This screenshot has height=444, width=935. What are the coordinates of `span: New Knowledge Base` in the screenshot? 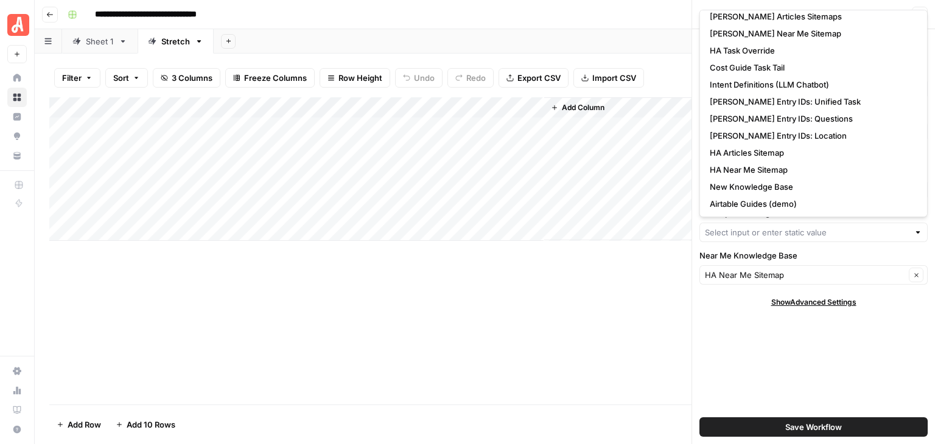 It's located at (811, 187).